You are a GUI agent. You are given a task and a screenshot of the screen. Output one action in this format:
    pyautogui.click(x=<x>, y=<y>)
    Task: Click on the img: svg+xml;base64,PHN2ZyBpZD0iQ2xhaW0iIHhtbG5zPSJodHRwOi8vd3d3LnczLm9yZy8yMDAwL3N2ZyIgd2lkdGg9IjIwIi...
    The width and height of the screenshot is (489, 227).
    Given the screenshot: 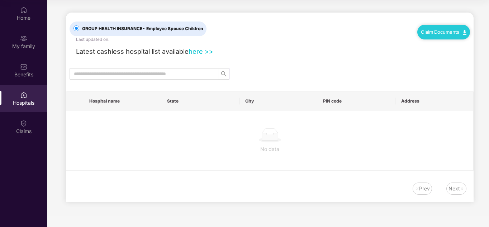 What is the action you would take?
    pyautogui.click(x=24, y=123)
    